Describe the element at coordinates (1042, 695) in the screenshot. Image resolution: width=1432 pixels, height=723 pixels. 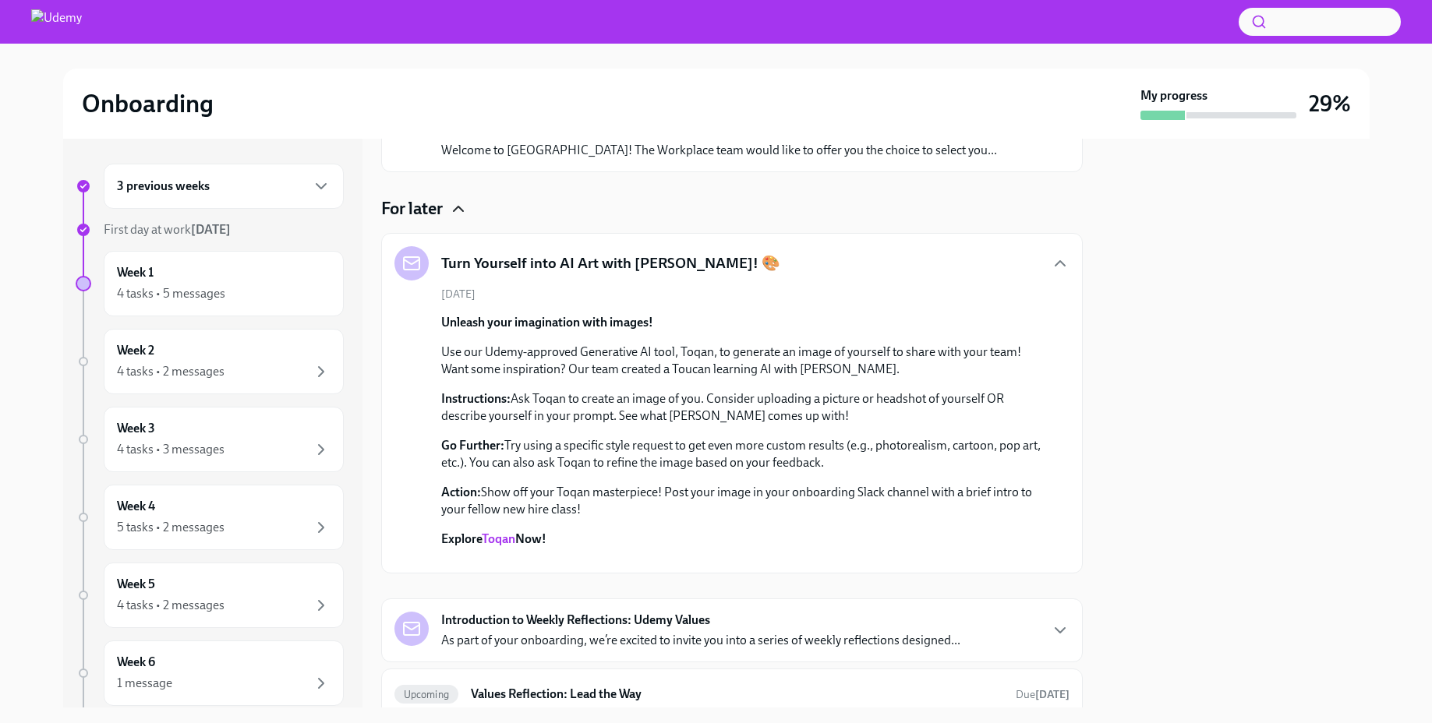
I see `span: Due` at that location.